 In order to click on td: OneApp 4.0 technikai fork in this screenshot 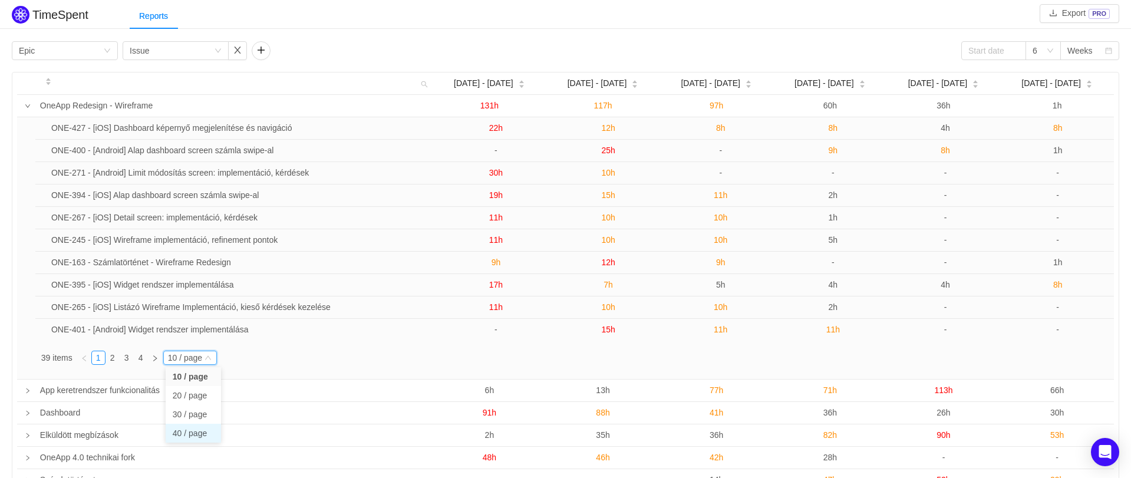, I will do `click(234, 458)`.